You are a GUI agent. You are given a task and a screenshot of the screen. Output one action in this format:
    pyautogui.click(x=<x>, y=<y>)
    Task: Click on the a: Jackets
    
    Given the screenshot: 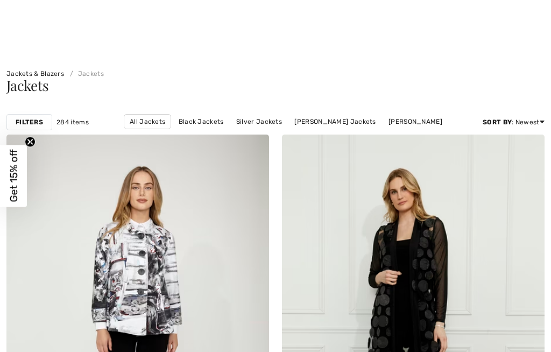 What is the action you would take?
    pyautogui.click(x=84, y=74)
    